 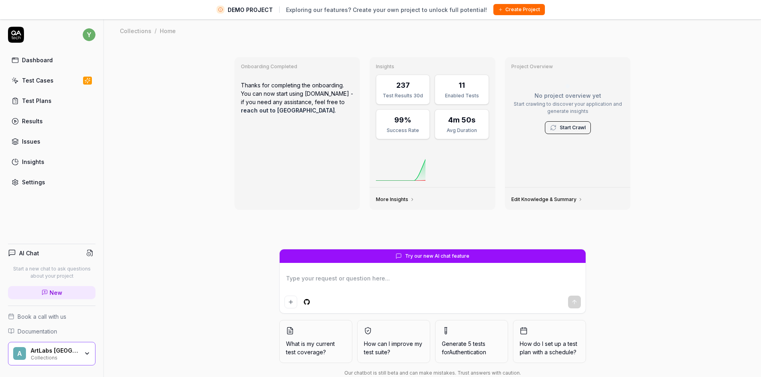 I want to click on div: 237, so click(x=403, y=85).